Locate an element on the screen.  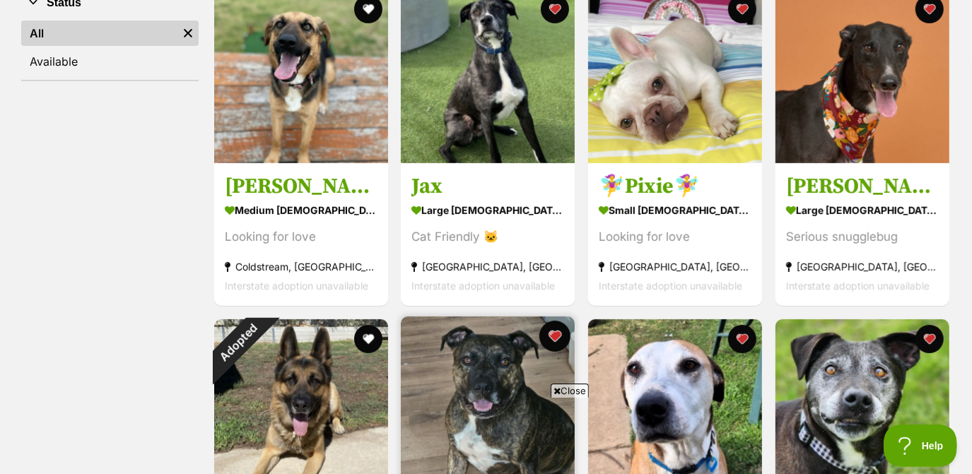
a: Available is located at coordinates (110, 62).